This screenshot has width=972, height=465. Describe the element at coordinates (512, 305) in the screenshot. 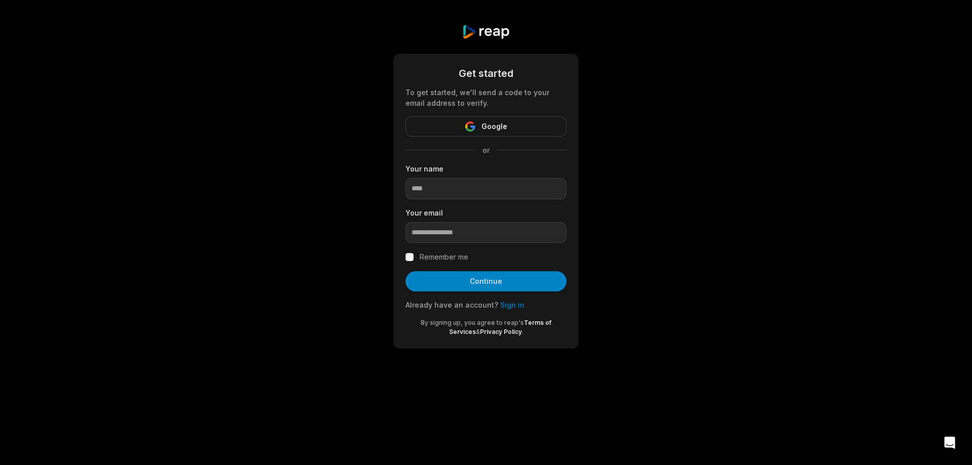

I see `a: Sign in` at that location.